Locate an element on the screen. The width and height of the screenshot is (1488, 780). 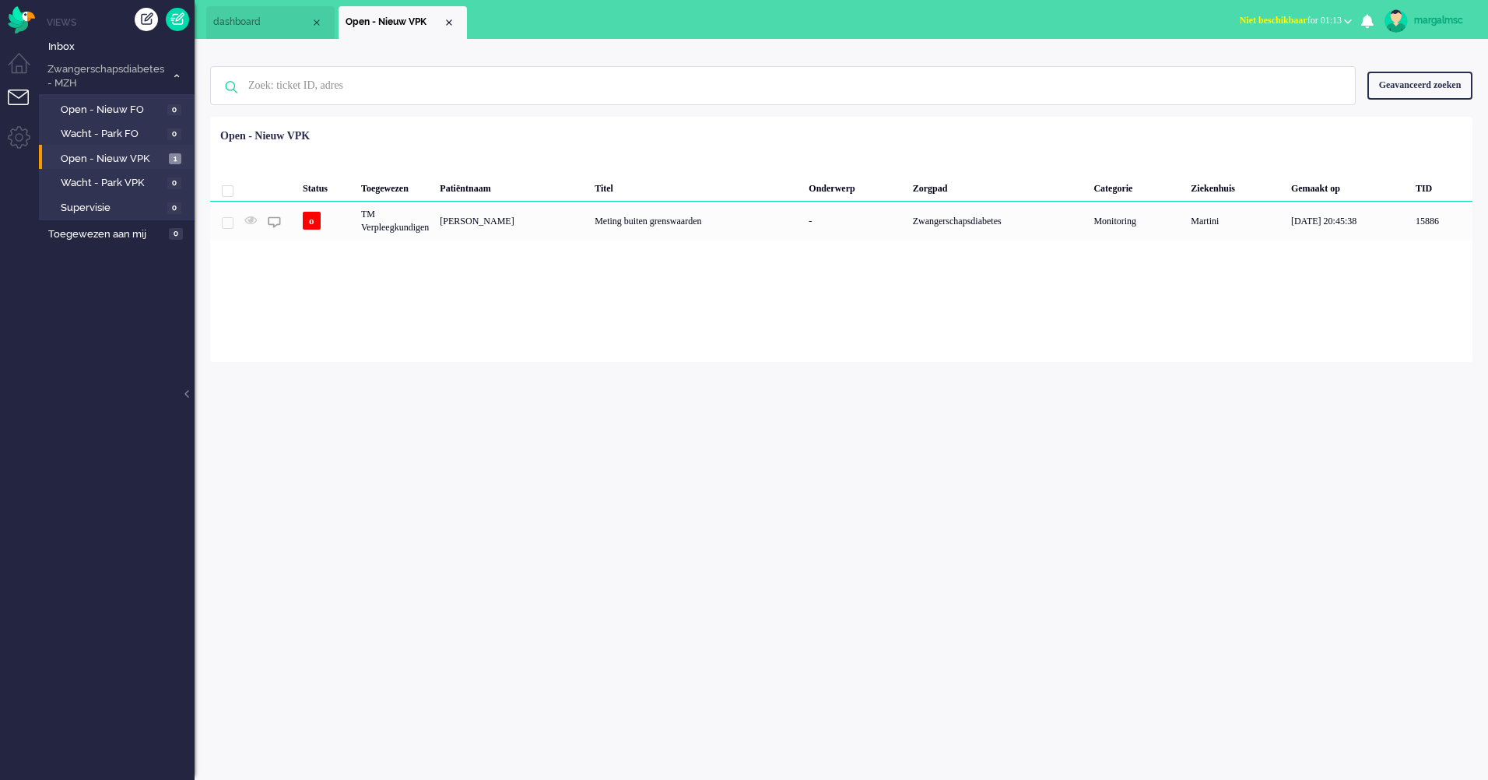
div: Zwangerschapsdiabetes is located at coordinates (998, 220).